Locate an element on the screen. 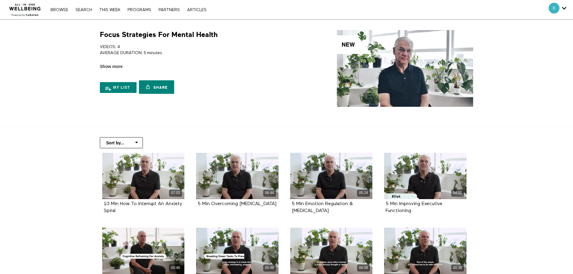 Image resolution: width=573 pixels, height=274 pixels. a: Search is located at coordinates (84, 10).